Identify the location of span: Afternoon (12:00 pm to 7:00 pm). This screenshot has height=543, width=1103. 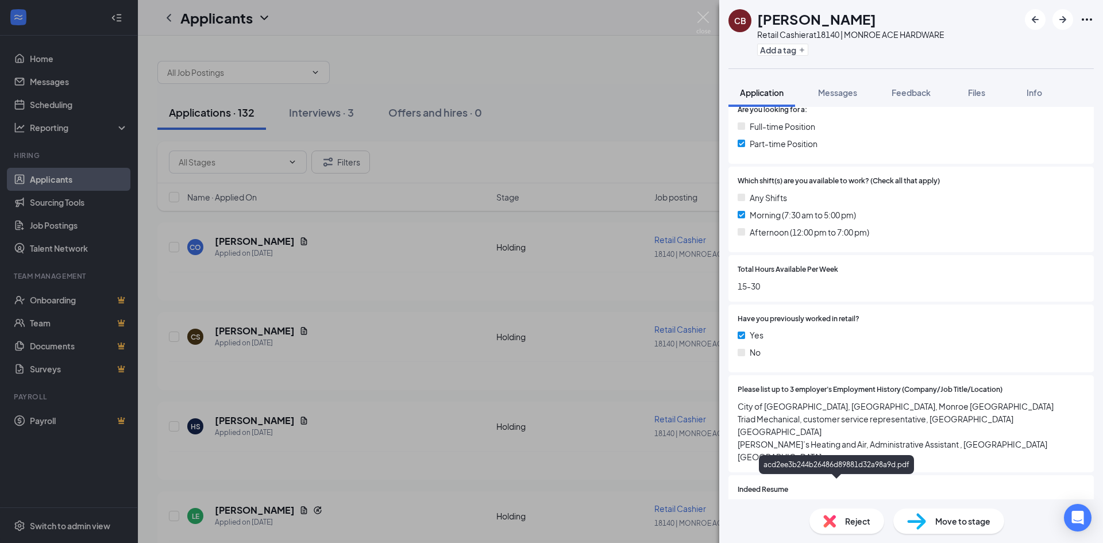
(809, 232).